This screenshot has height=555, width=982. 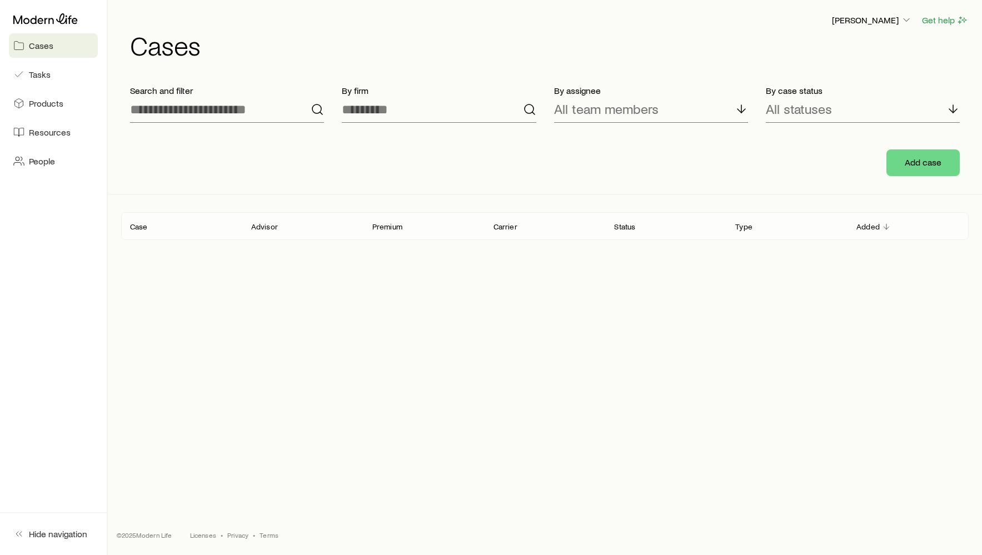 What do you see at coordinates (743, 227) in the screenshot?
I see `p: Type` at bounding box center [743, 227].